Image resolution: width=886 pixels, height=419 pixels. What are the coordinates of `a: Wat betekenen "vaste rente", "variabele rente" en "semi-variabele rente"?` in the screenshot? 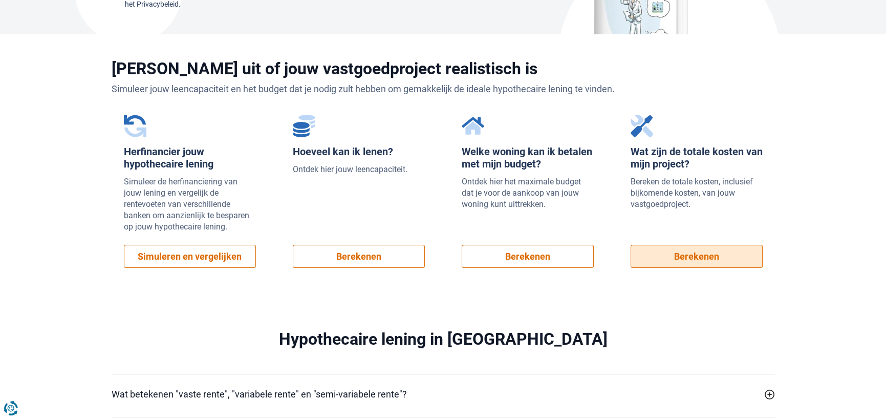 It's located at (443, 394).